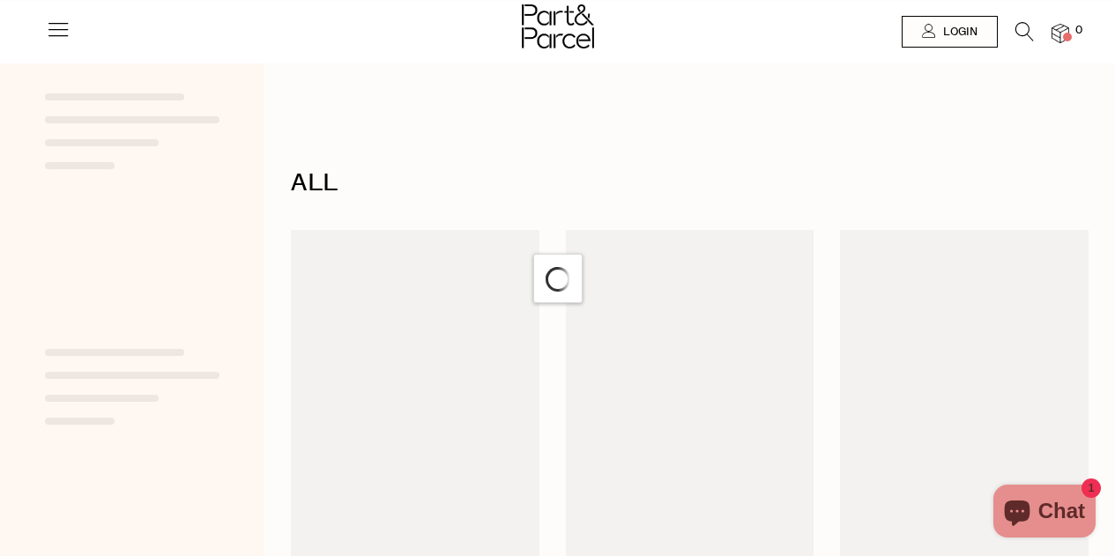 This screenshot has width=1115, height=556. Describe the element at coordinates (958, 32) in the screenshot. I see `span: Login` at that location.